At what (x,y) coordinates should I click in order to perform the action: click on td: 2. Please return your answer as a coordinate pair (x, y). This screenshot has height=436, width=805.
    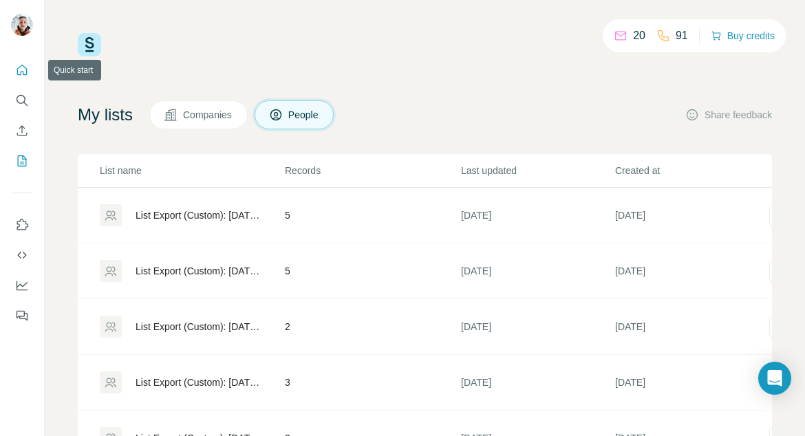
    Looking at the image, I should click on (372, 327).